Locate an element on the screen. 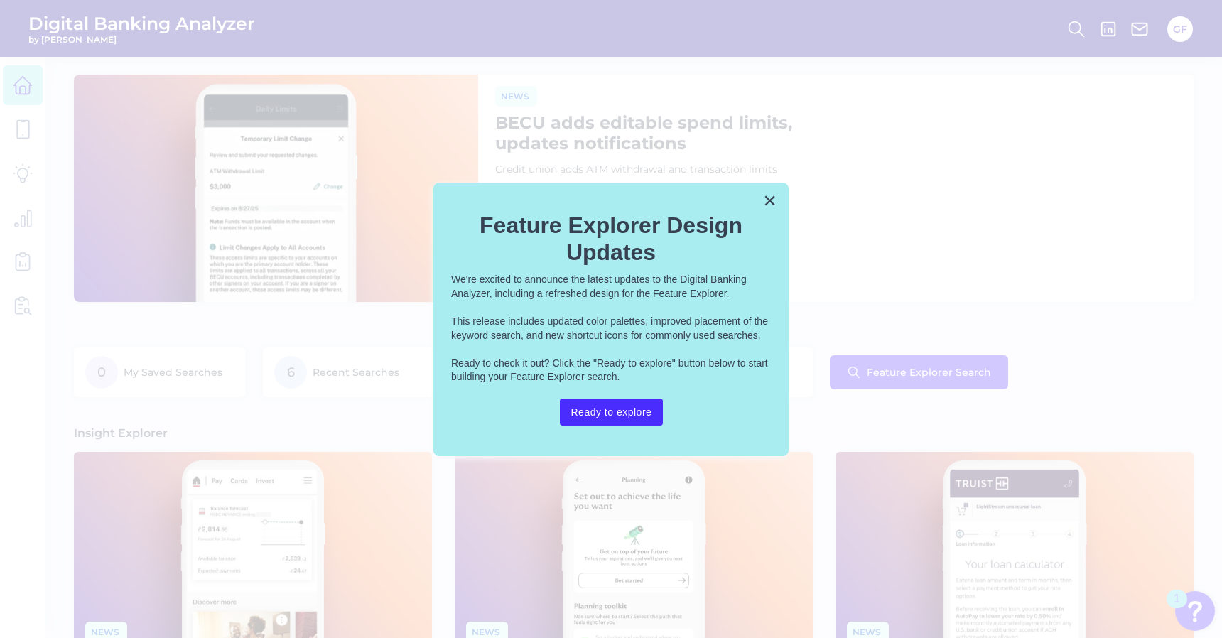  p: This release includes updated color palettes, improved placement of the keyword search, and new s... is located at coordinates (611, 328).